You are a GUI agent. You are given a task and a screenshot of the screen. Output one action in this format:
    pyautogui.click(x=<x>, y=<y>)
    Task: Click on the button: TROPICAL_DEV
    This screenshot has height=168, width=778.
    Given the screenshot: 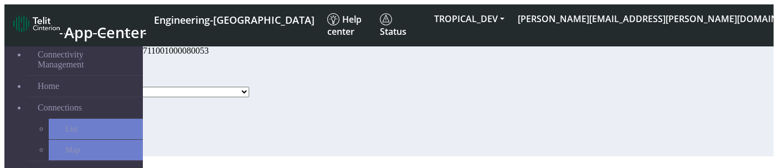 What is the action you would take?
    pyautogui.click(x=469, y=19)
    